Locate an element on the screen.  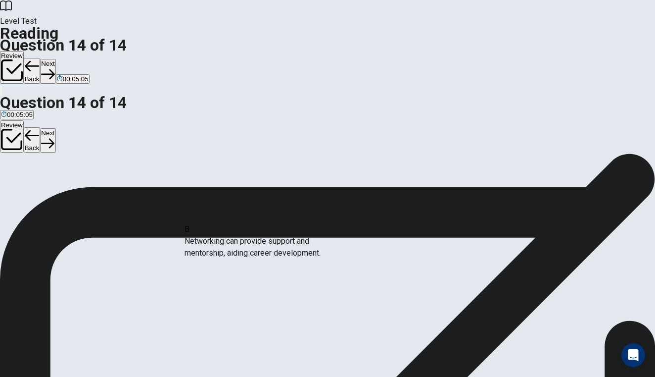
button: 00:05:05 is located at coordinates (73, 79).